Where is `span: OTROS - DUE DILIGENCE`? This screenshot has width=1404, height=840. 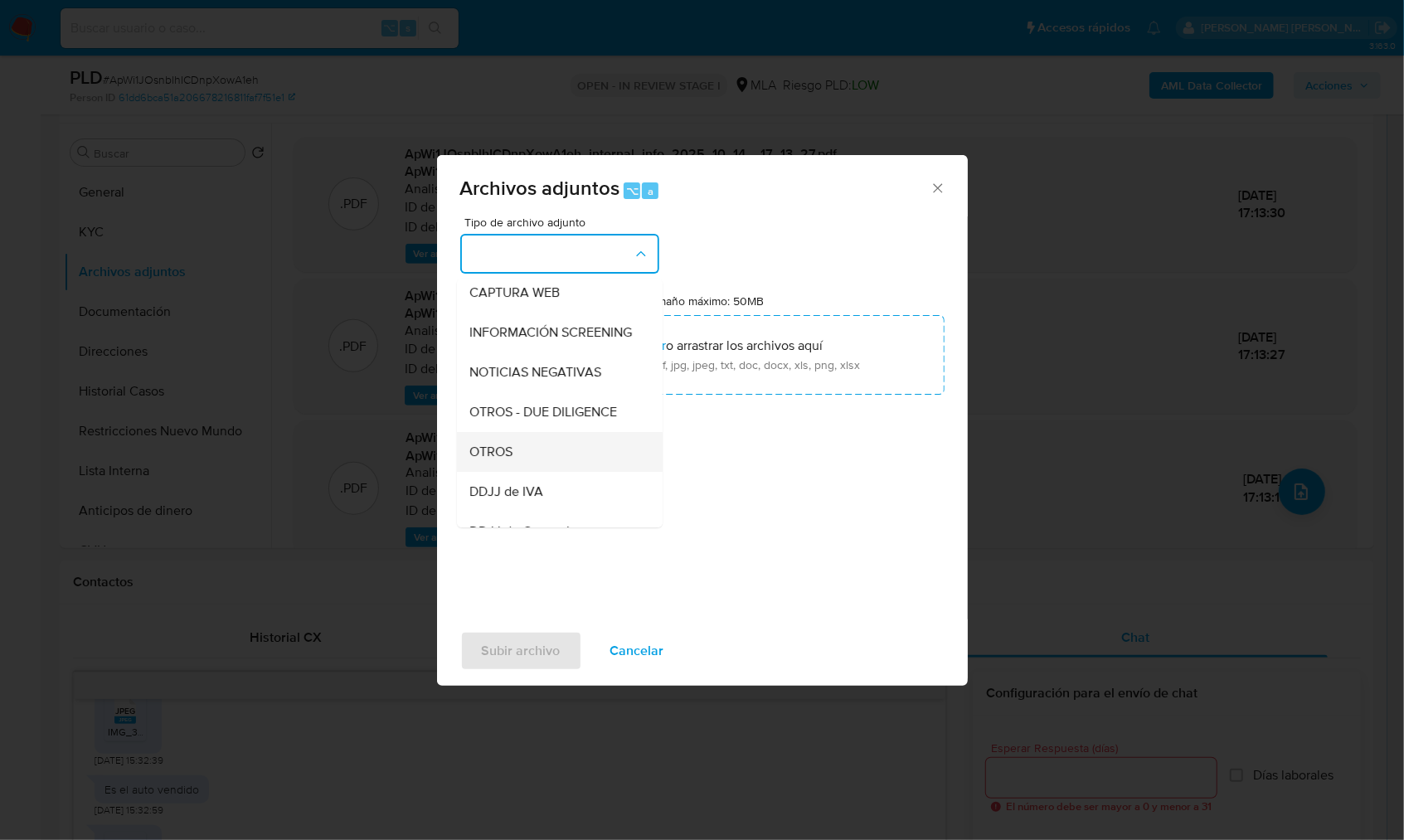
span: OTROS - DUE DILIGENCE is located at coordinates (544, 412).